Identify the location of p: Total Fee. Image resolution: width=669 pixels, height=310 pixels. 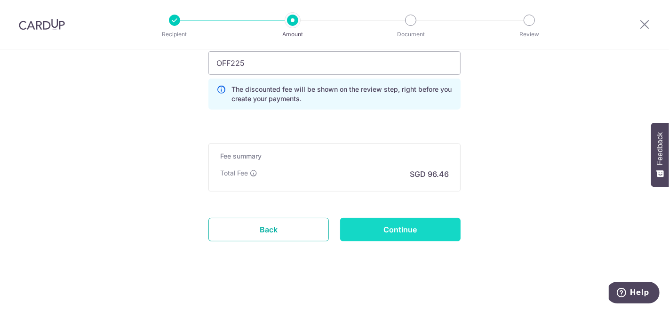
(234, 173).